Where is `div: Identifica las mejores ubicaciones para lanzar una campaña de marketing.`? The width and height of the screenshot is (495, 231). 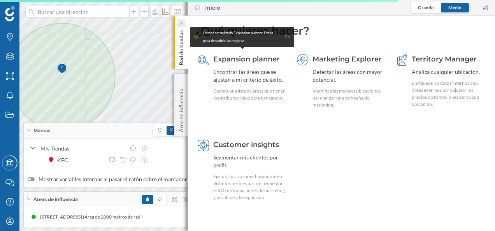 div: Identifica las mejores ubicaciones para lanzar una campaña de marketing. is located at coordinates (349, 98).